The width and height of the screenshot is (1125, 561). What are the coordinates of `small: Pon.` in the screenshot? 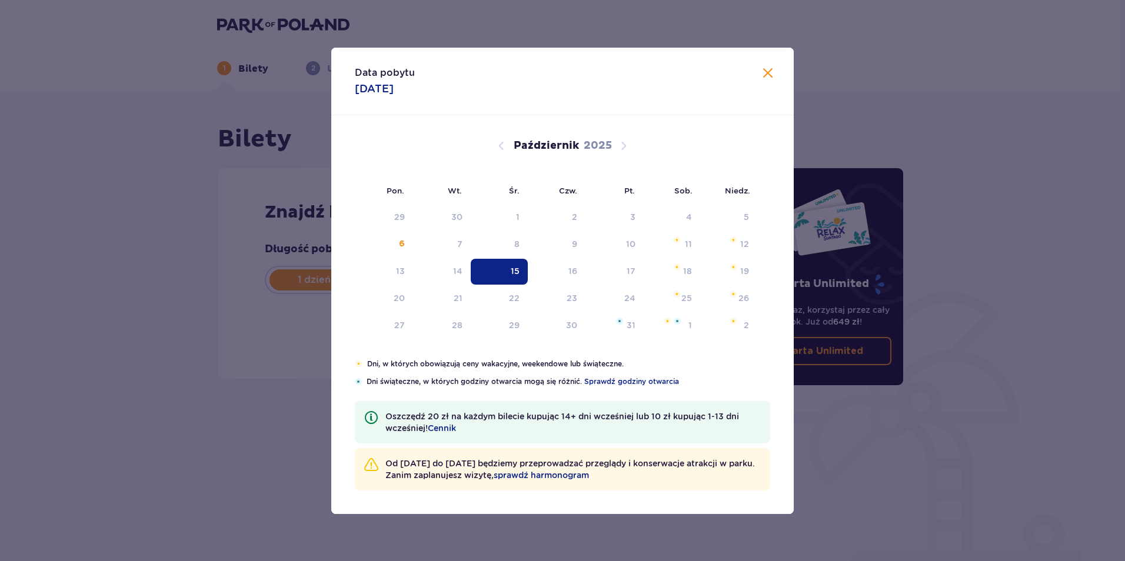 It's located at (395, 191).